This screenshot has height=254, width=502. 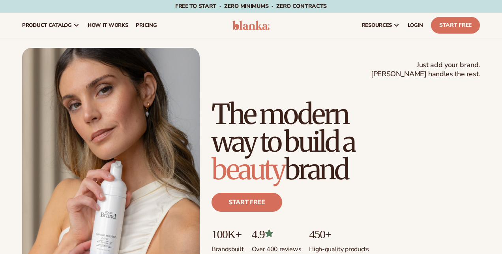 I want to click on span: Free to start · ZERO minimums · ZERO contracts, so click(x=251, y=6).